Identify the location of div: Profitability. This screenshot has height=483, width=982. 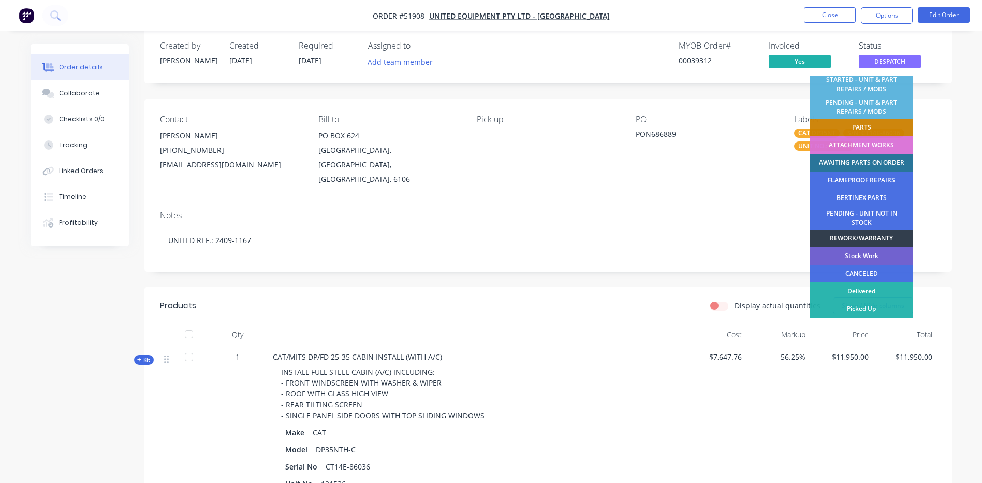
(78, 223).